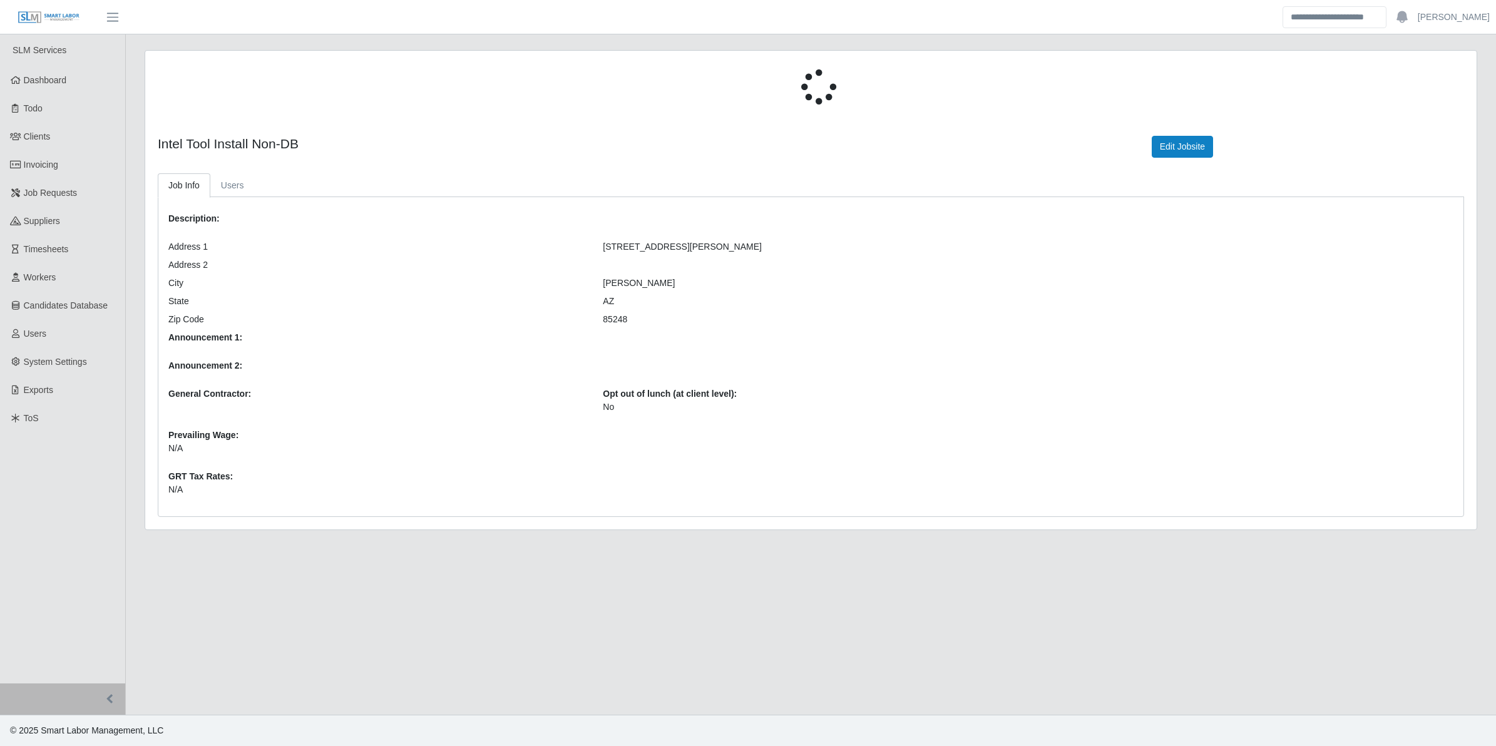 This screenshot has height=746, width=1496. I want to click on a: Job Info, so click(184, 185).